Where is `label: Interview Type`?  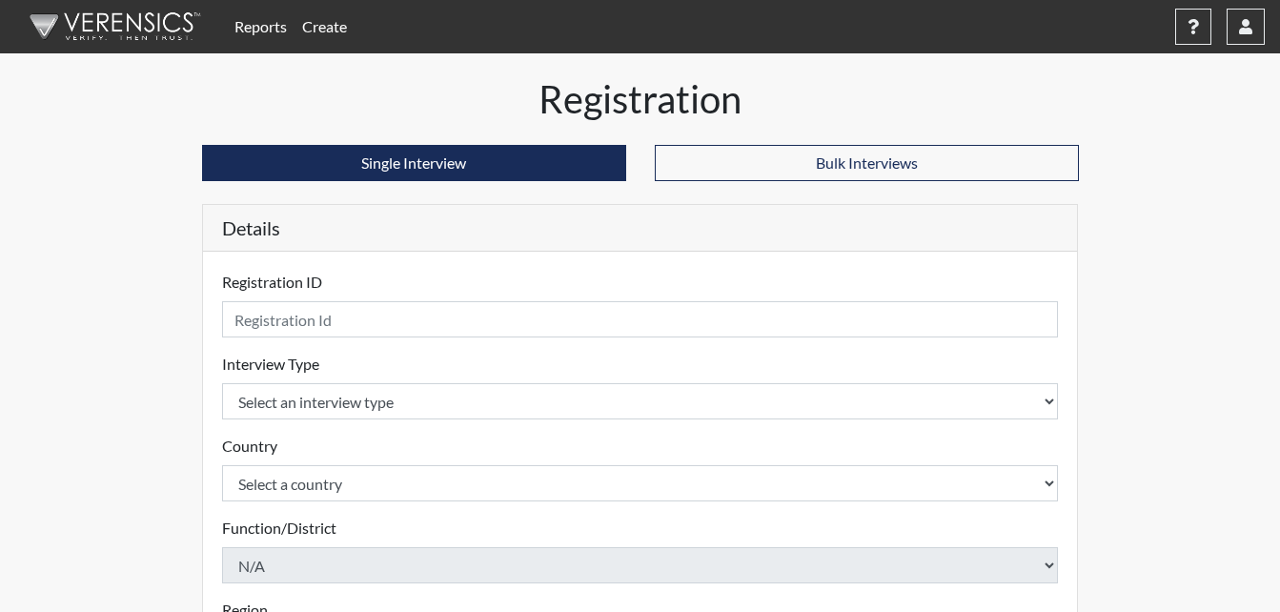 label: Interview Type is located at coordinates (271, 364).